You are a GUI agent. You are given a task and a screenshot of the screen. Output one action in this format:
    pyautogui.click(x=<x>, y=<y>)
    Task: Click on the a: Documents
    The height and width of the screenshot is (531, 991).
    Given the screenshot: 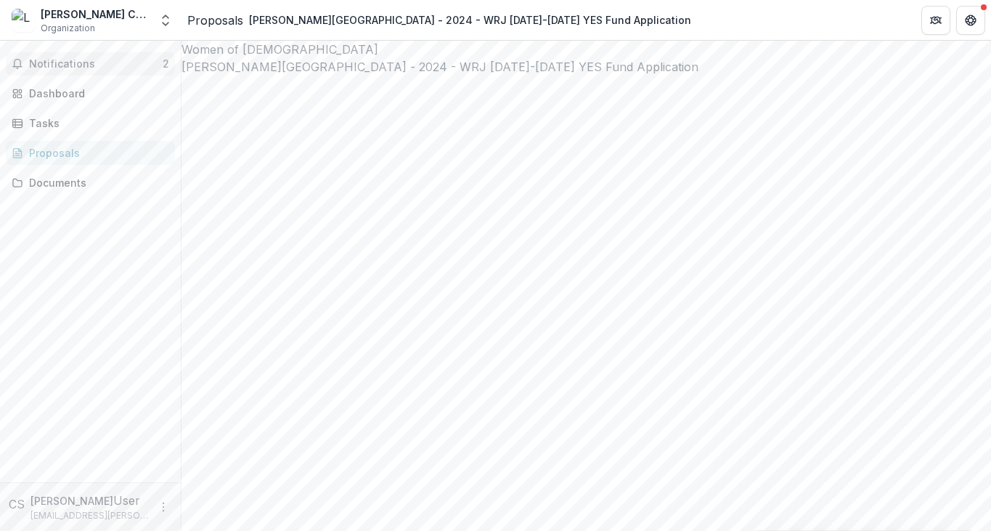 What is the action you would take?
    pyautogui.click(x=90, y=182)
    